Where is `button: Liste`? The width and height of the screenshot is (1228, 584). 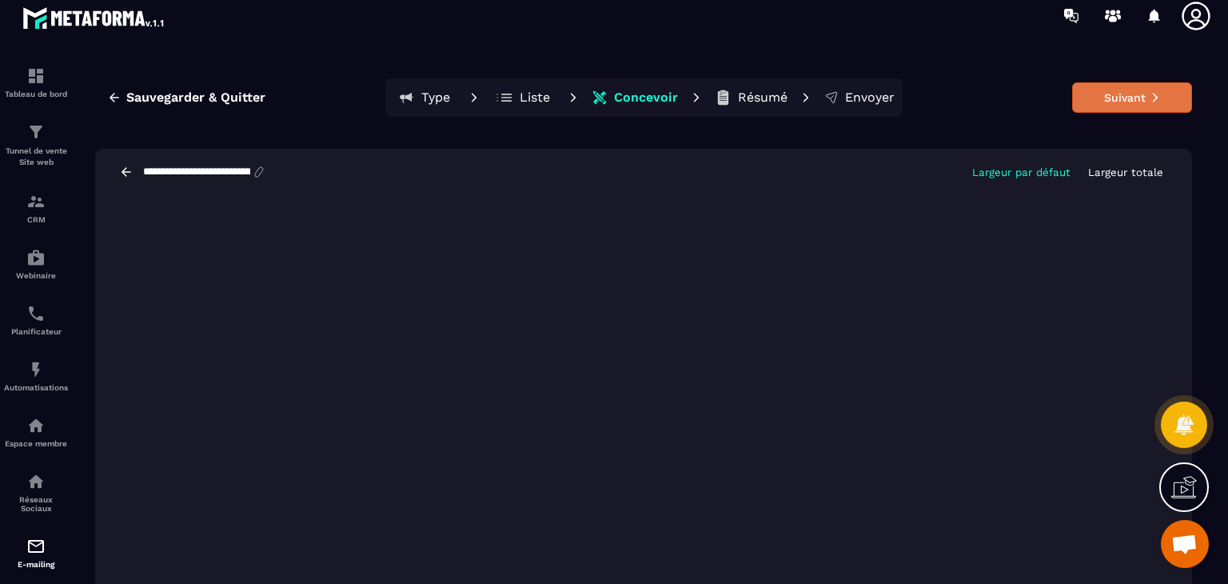 button: Liste is located at coordinates (524, 98).